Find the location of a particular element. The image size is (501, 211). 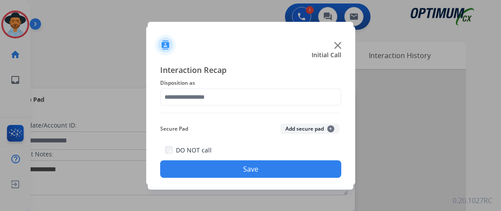

label: DO NOT call is located at coordinates (194, 150).